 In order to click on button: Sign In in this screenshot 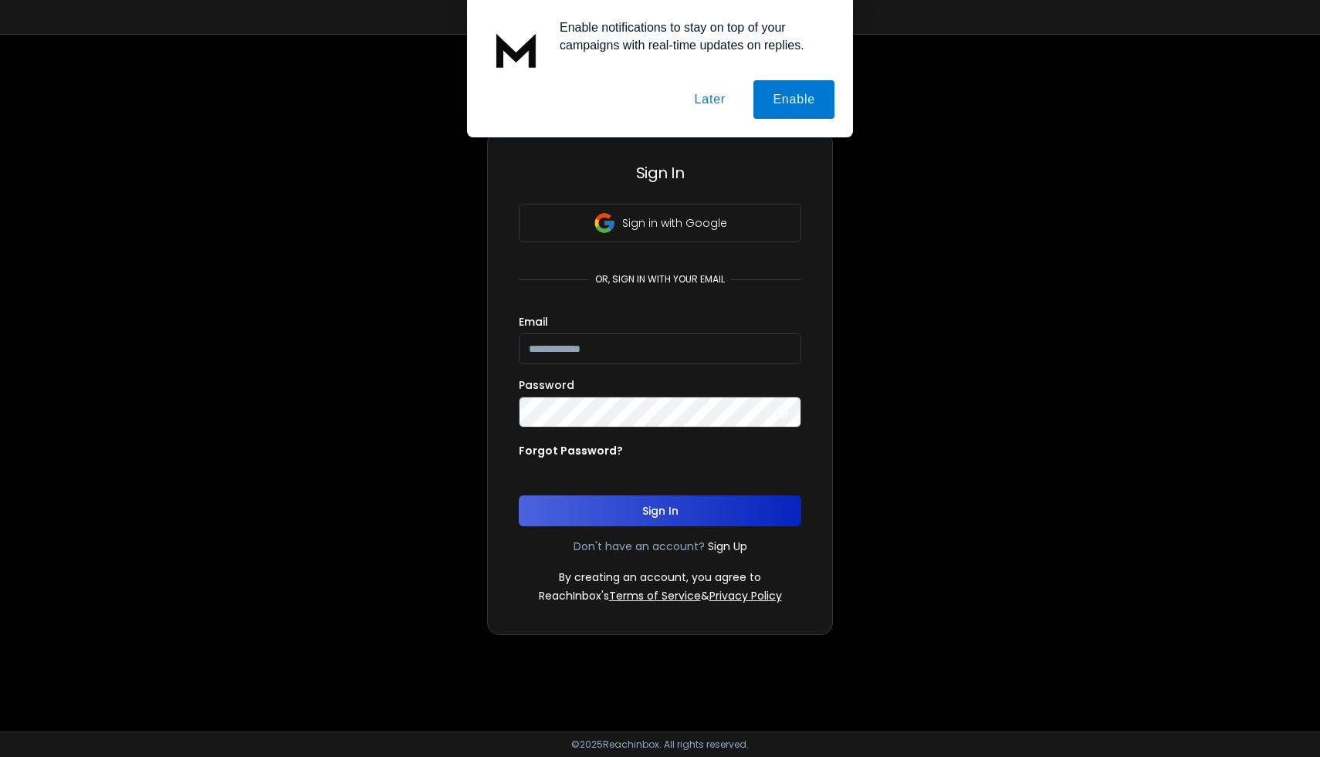, I will do `click(660, 511)`.